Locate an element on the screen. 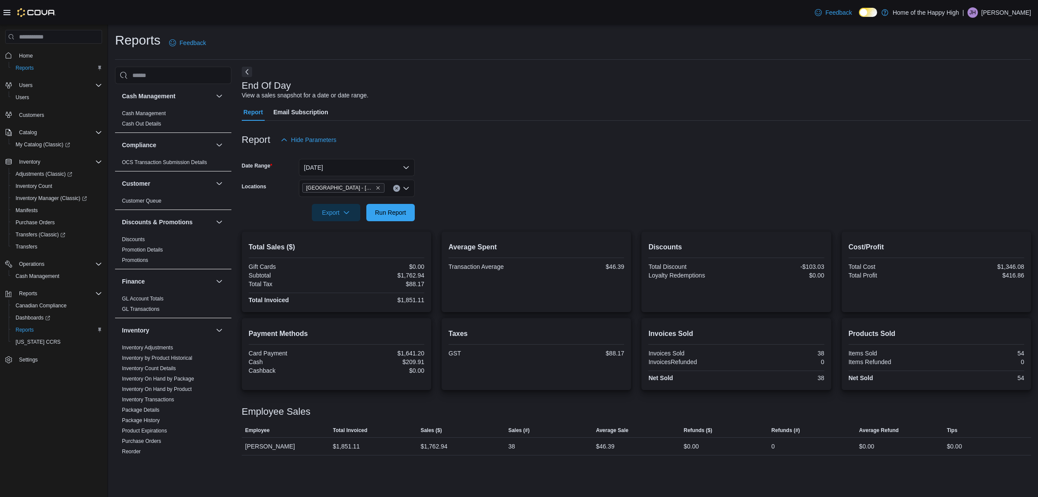  div: 0 is located at coordinates (781, 362).